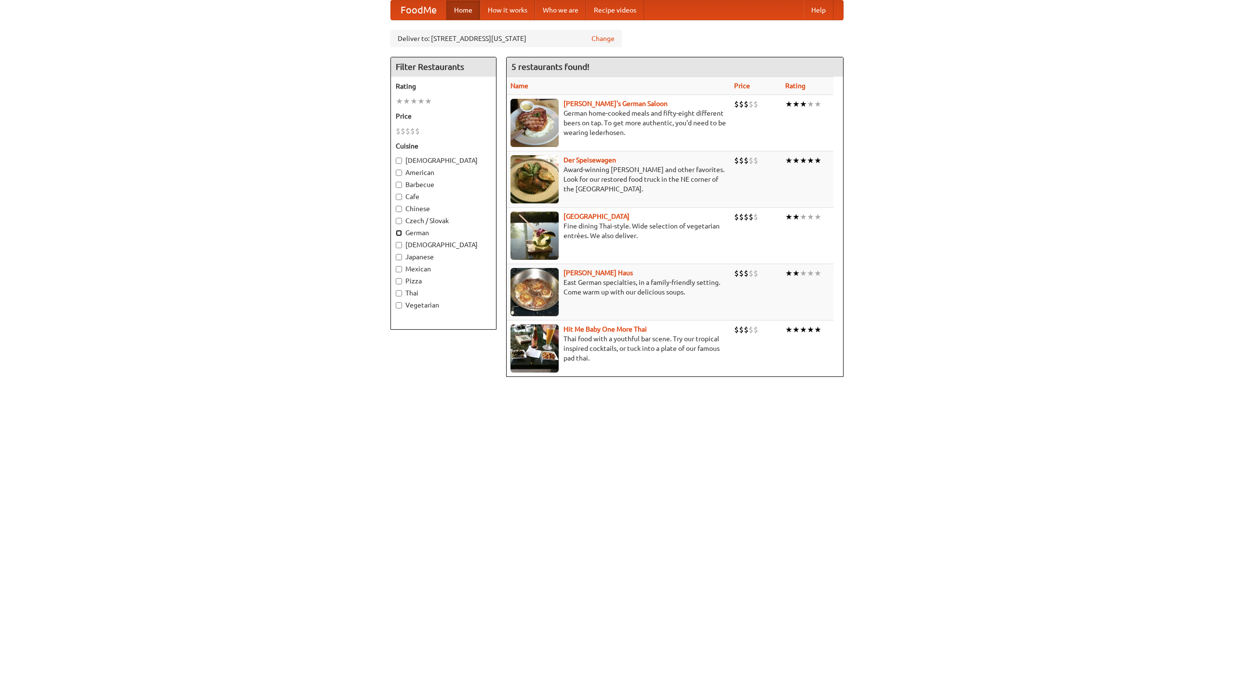  Describe the element at coordinates (444, 173) in the screenshot. I see `label: American` at that location.